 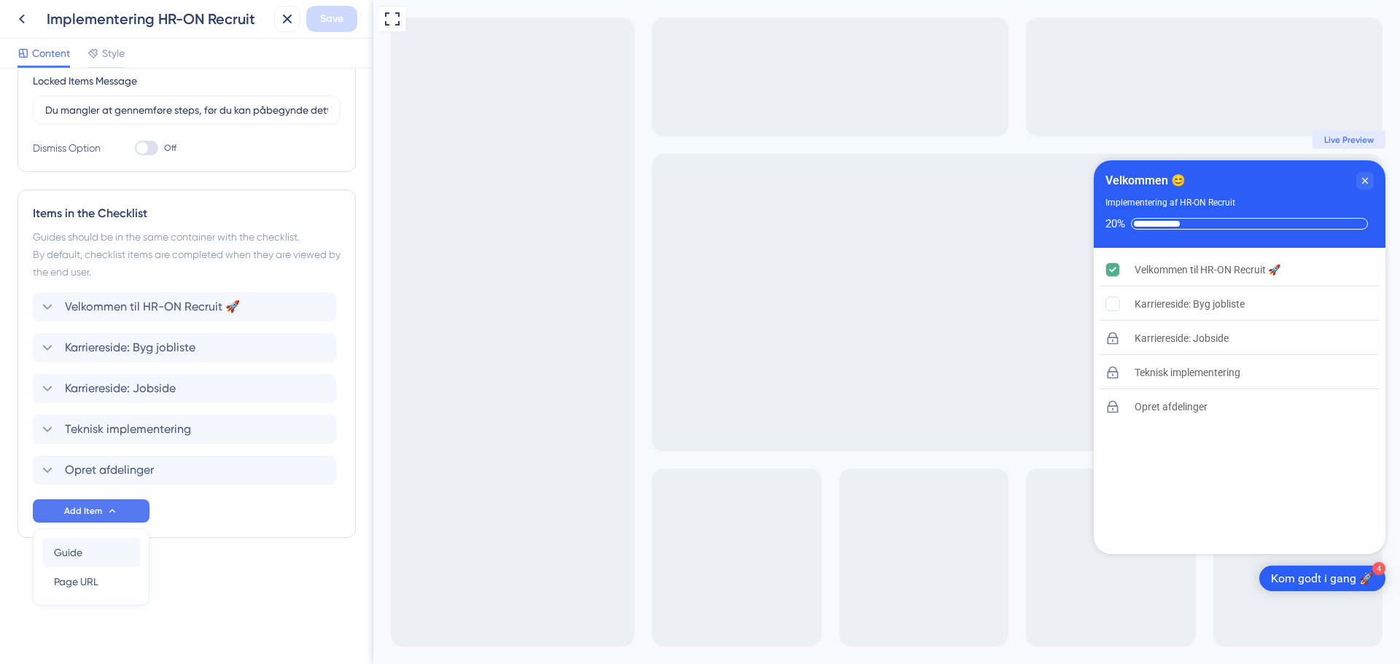 What do you see at coordinates (1005, 569) in the screenshot?
I see `div: 4` at bounding box center [1005, 569].